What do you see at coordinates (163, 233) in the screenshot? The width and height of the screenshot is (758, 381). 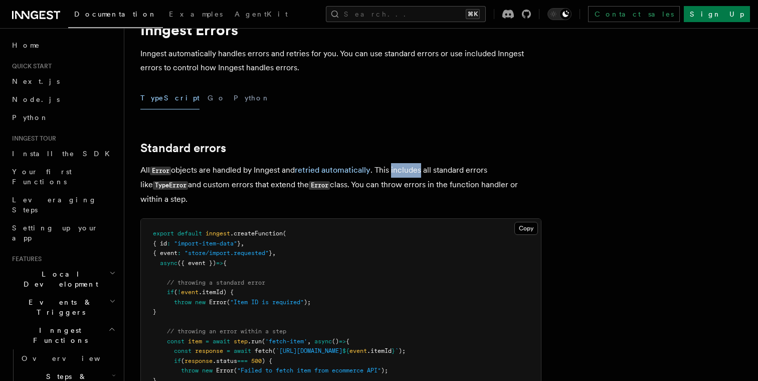 I see `span: export` at bounding box center [163, 233].